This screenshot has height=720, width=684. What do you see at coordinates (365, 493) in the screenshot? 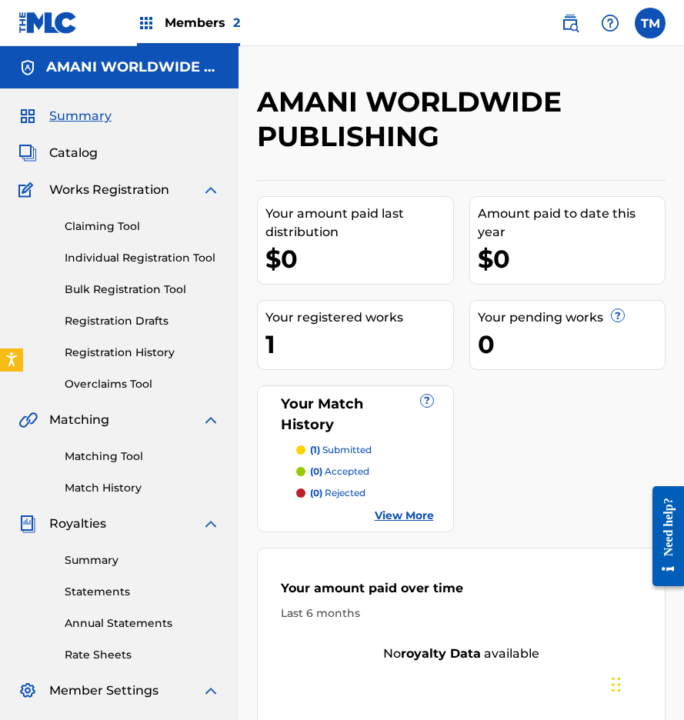
I see `a: (0) rejected` at bounding box center [365, 493].